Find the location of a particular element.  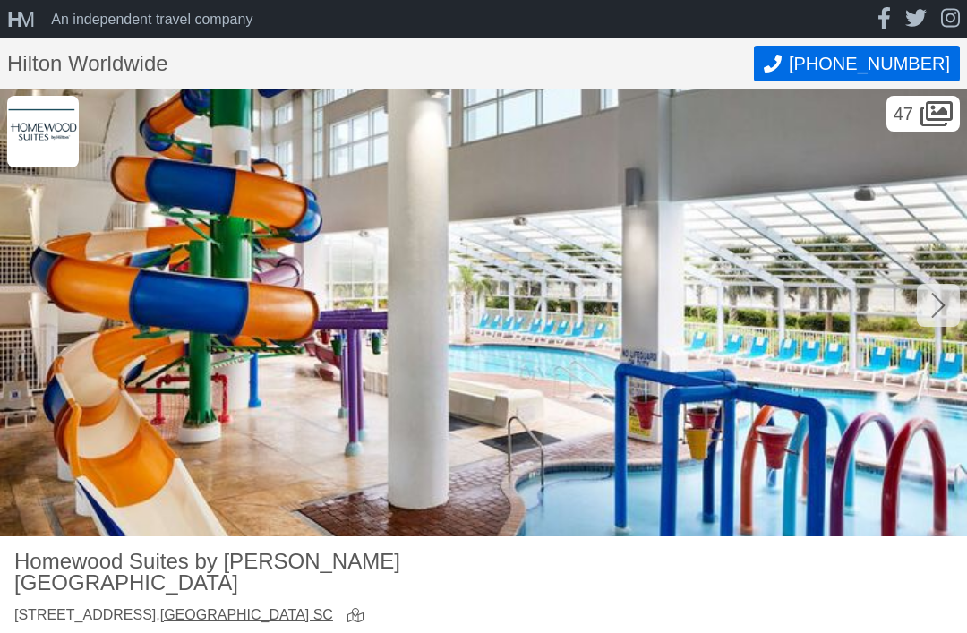

button: Call is located at coordinates (857, 64).